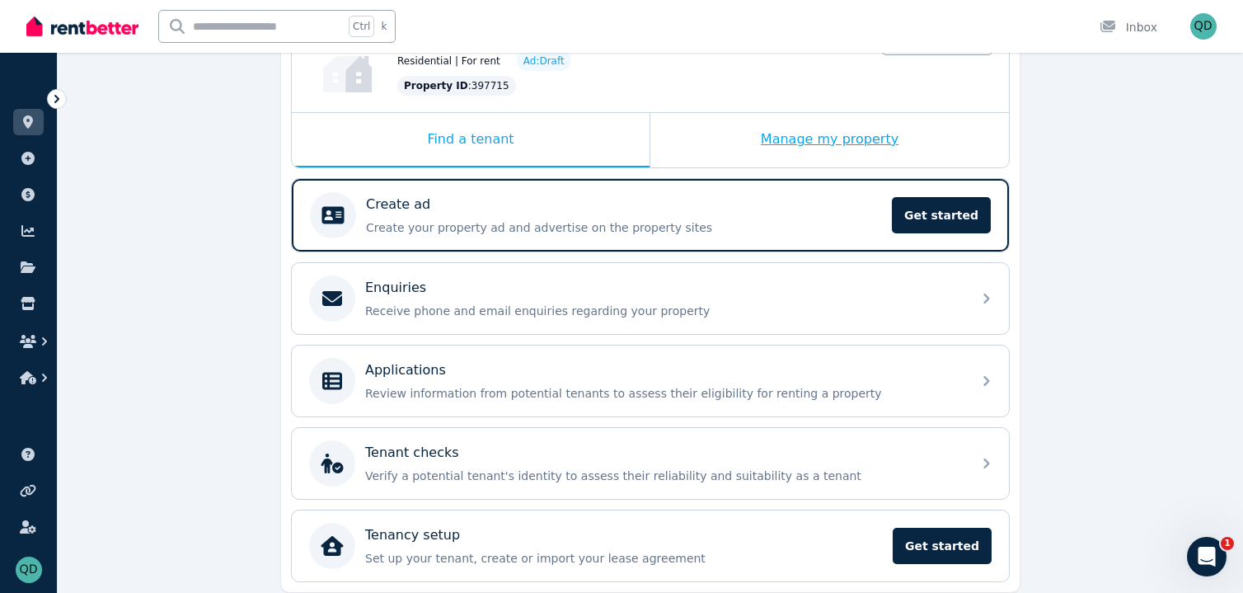 The height and width of the screenshot is (593, 1243). I want to click on p: Receive phone and email enquiries regarding your property, so click(664, 311).